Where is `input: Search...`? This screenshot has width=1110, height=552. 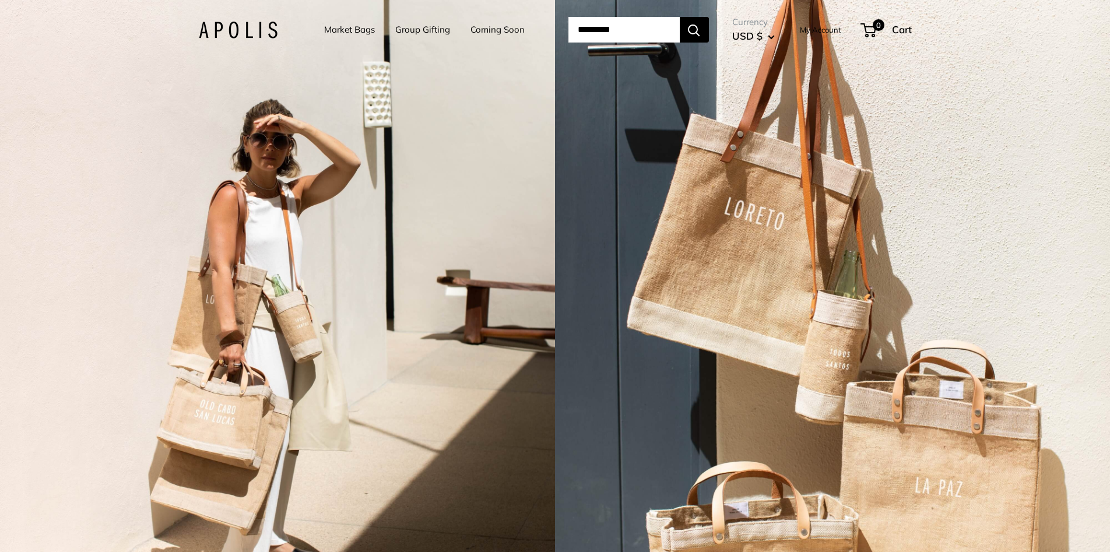 input: Search... is located at coordinates (624, 30).